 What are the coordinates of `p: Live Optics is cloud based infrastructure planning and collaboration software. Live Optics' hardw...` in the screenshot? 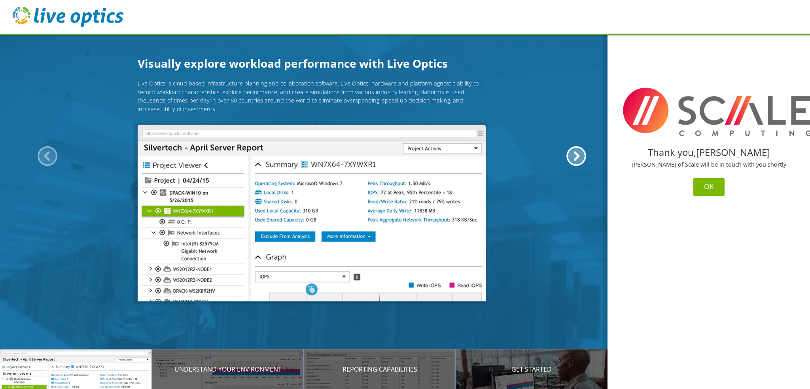 It's located at (312, 96).